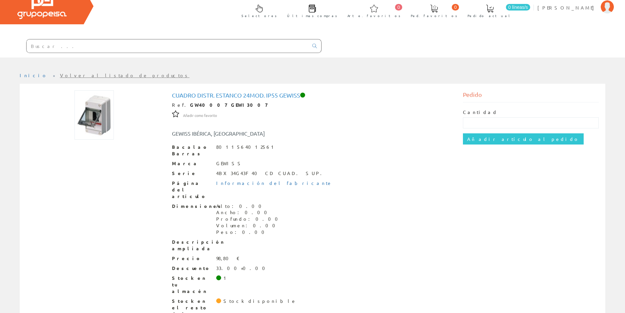 This screenshot has height=313, width=625. What do you see at coordinates (374, 15) in the screenshot?
I see `font: Arte. favoritos` at bounding box center [374, 15].